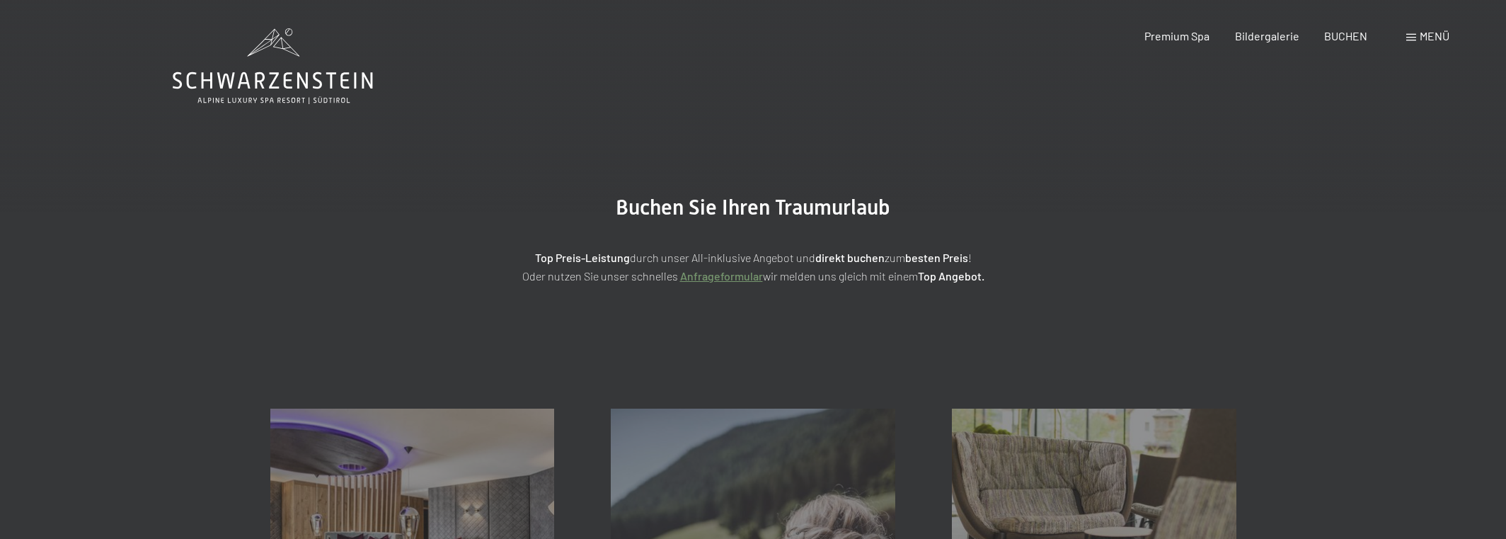 The width and height of the screenshot is (1506, 539). I want to click on a: Anfrageformular, so click(721, 275).